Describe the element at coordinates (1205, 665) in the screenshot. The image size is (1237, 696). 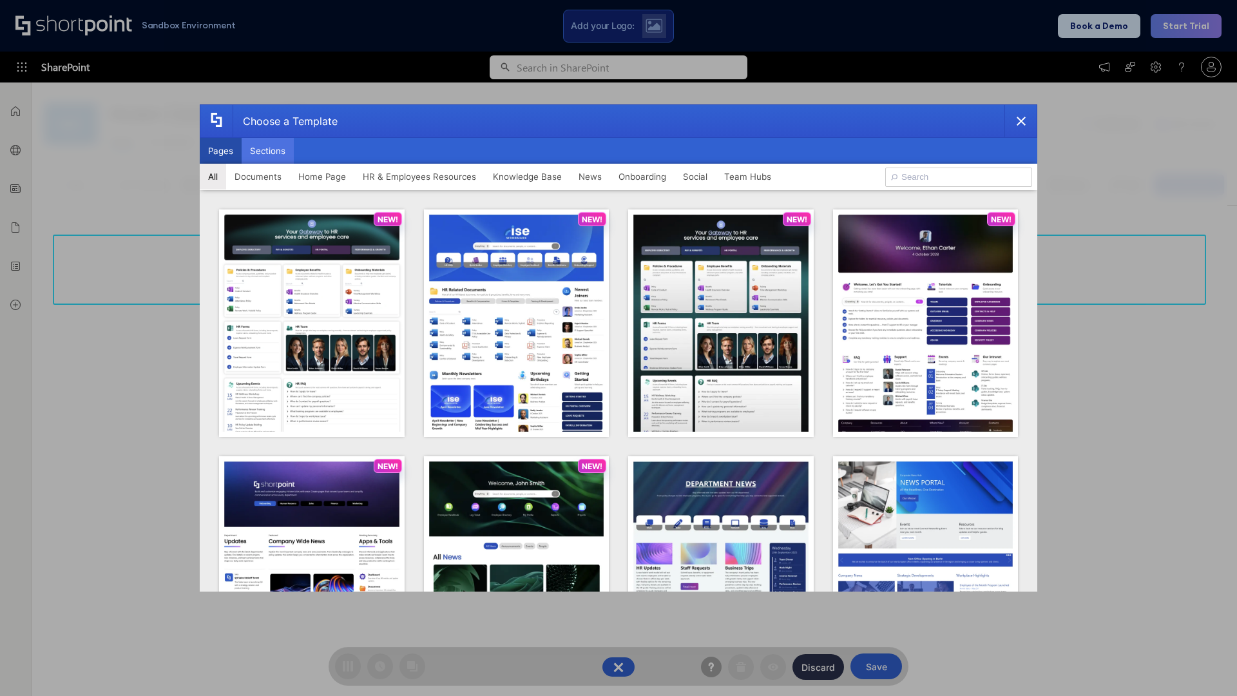
I see `div: Chat Widget` at that location.